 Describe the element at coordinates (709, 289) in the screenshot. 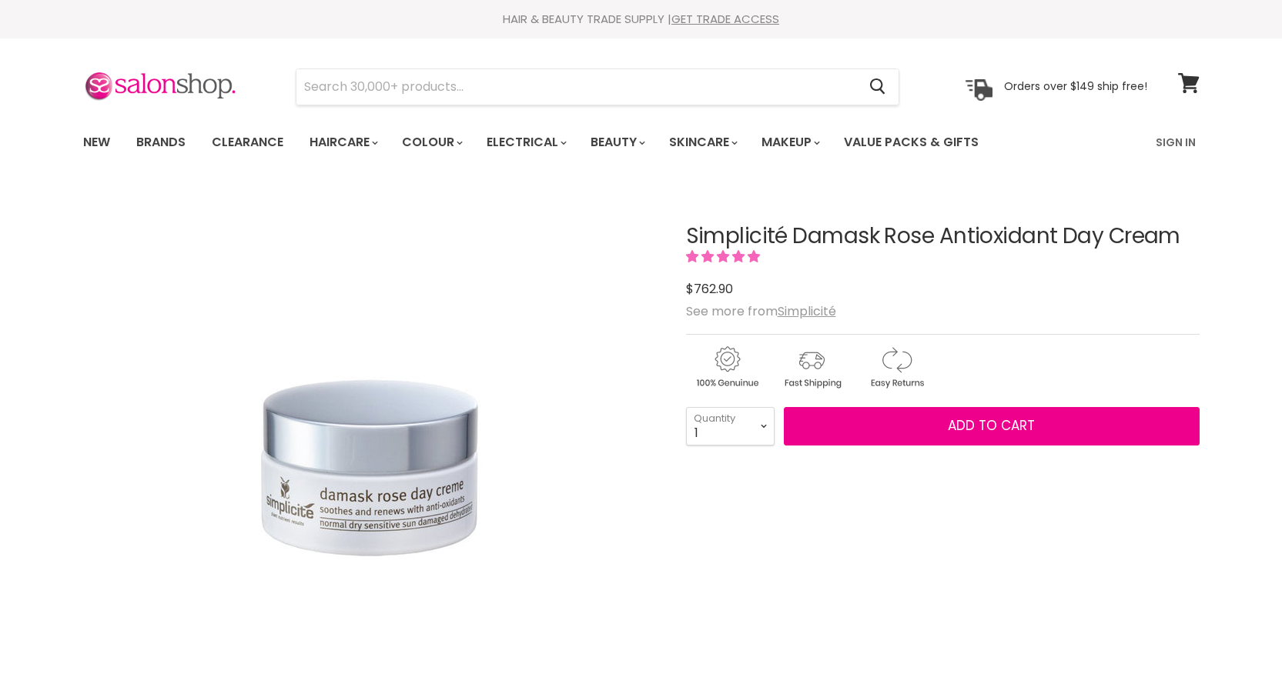

I see `span: $762.90` at that location.